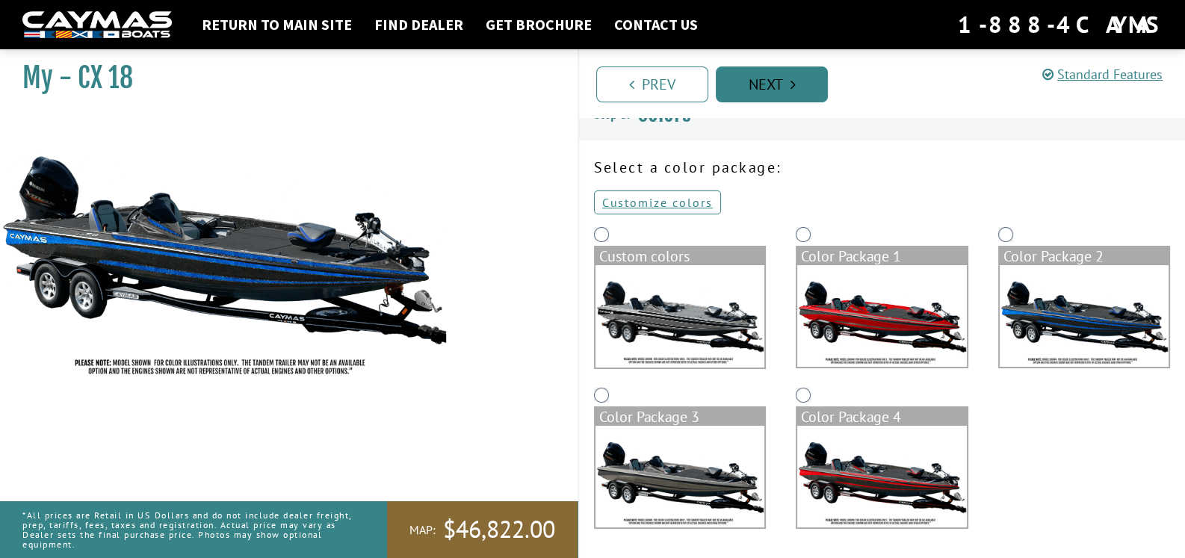  What do you see at coordinates (1102, 74) in the screenshot?
I see `a: Standard Features` at bounding box center [1102, 74].